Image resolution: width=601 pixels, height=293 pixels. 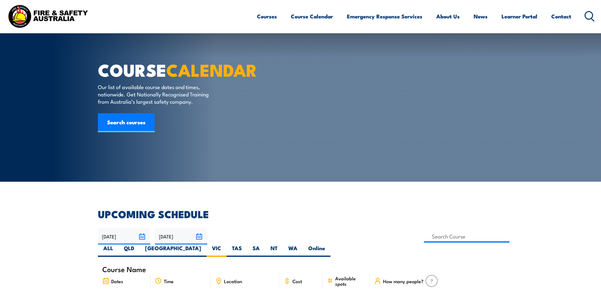 I want to click on input: To date, so click(x=181, y=236).